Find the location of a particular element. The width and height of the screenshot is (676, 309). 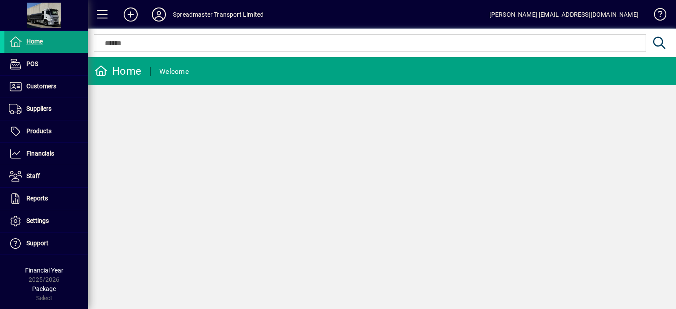

a: Suppliers is located at coordinates (46, 109).